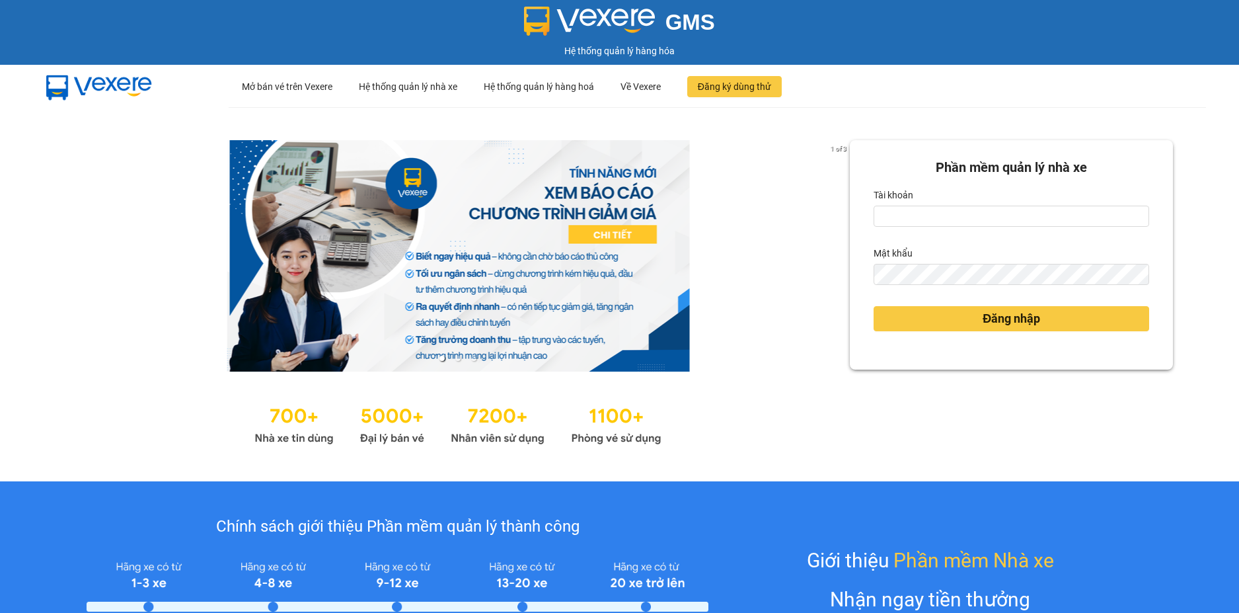 The width and height of the screenshot is (1239, 613). I want to click on a: GMS, so click(619, 25).